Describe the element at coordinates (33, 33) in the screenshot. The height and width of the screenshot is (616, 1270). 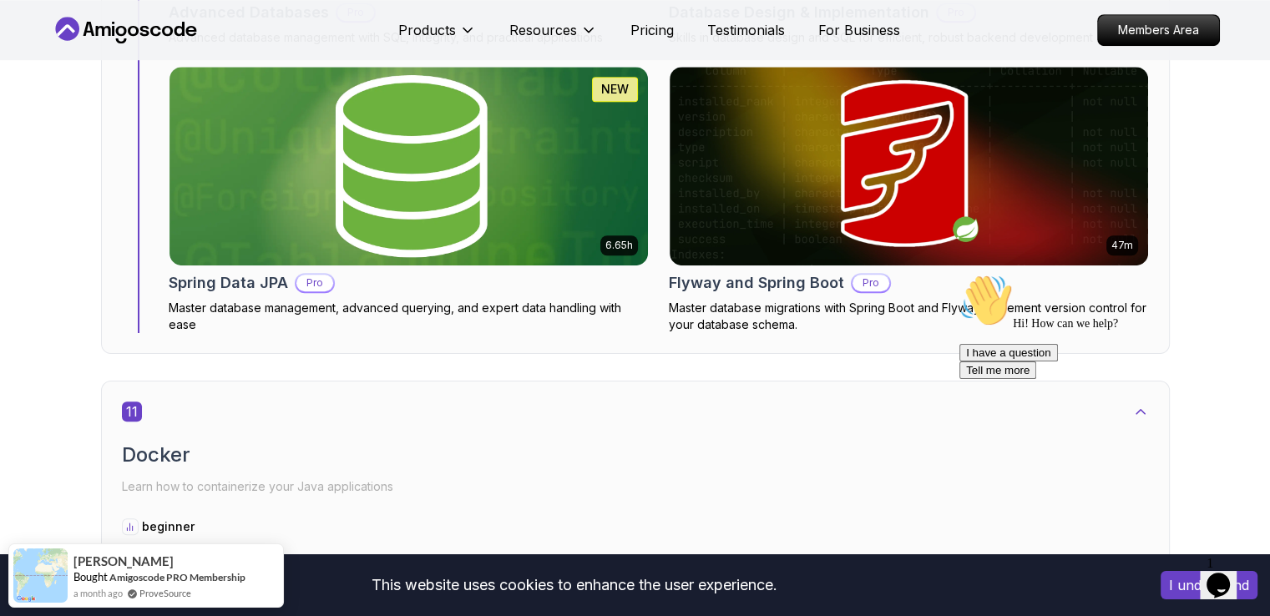
I see `img: :wave:` at that location.